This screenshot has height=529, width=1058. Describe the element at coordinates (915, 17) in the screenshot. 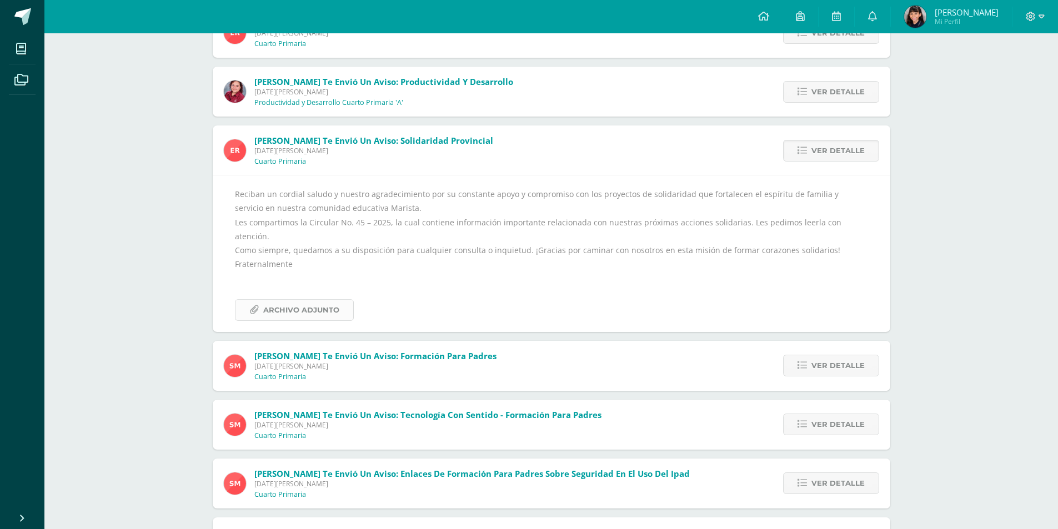

I see `img: 9a96d2dfb09e28ee805cf3d5b303d476.png` at that location.